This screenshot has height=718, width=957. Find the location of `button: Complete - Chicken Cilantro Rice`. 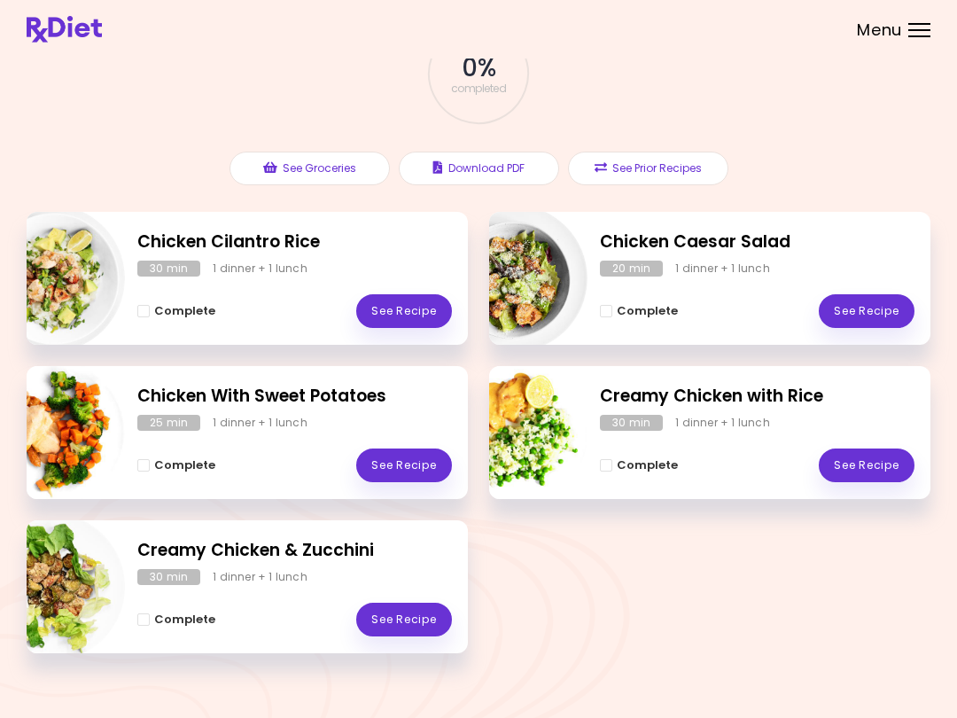

button: Complete - Chicken Cilantro Rice is located at coordinates (176, 311).